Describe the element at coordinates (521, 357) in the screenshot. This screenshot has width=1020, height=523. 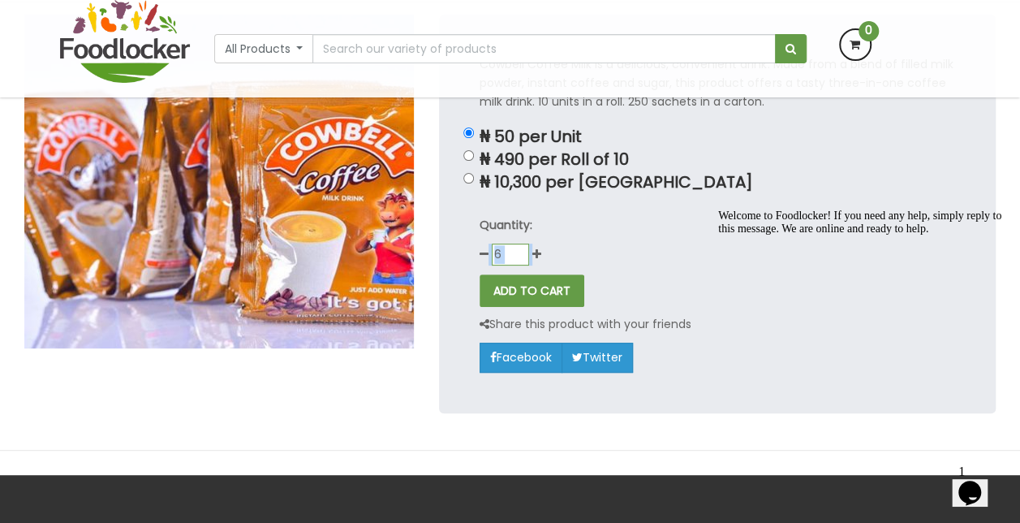
I see `a: Facebook` at that location.